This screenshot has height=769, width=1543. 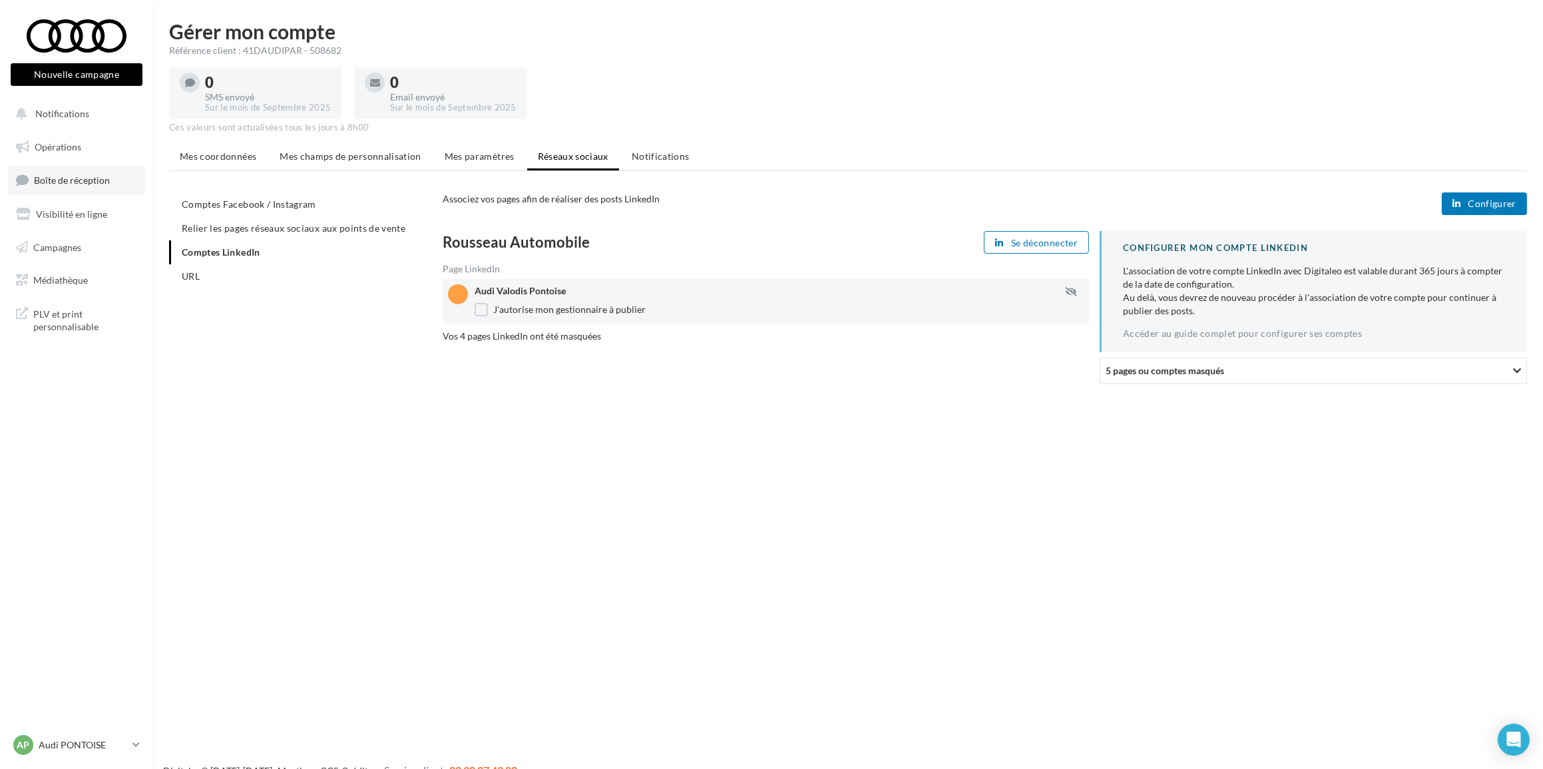 I want to click on span: PLV et print personnalisable, so click(x=85, y=319).